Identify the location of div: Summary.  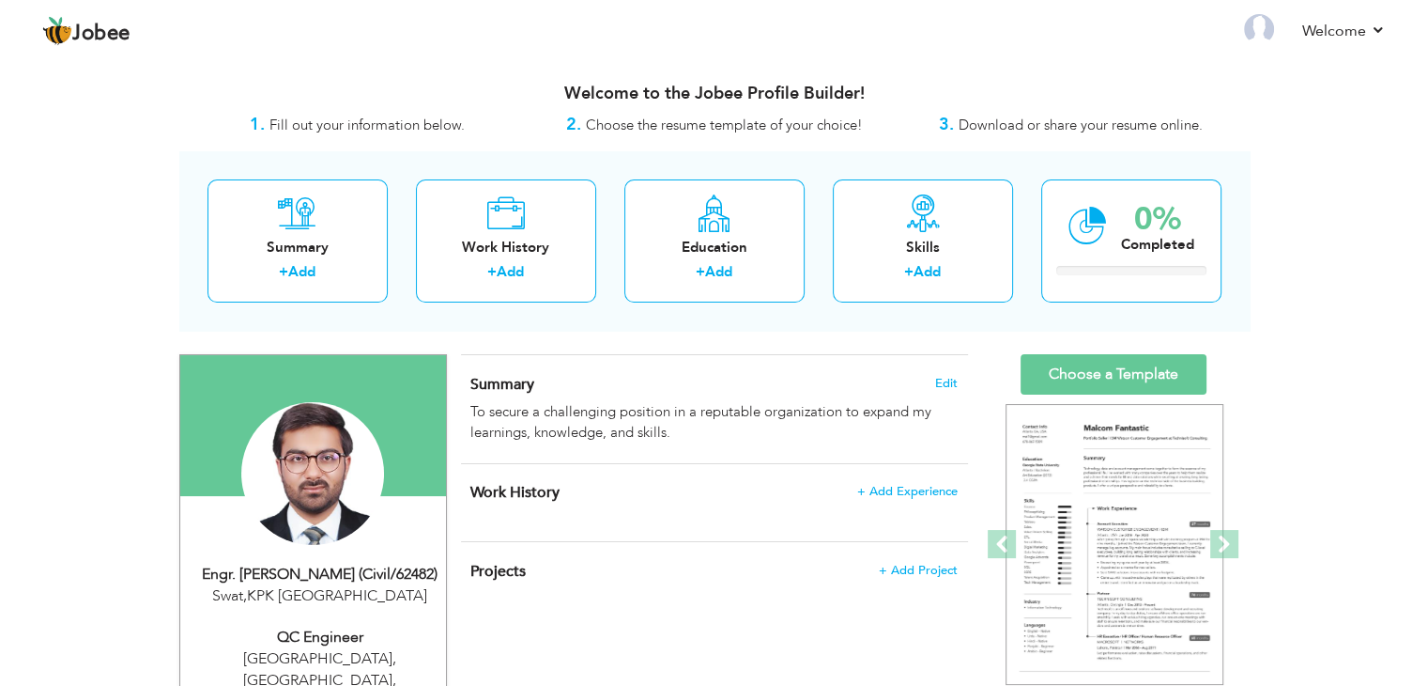
(298, 247).